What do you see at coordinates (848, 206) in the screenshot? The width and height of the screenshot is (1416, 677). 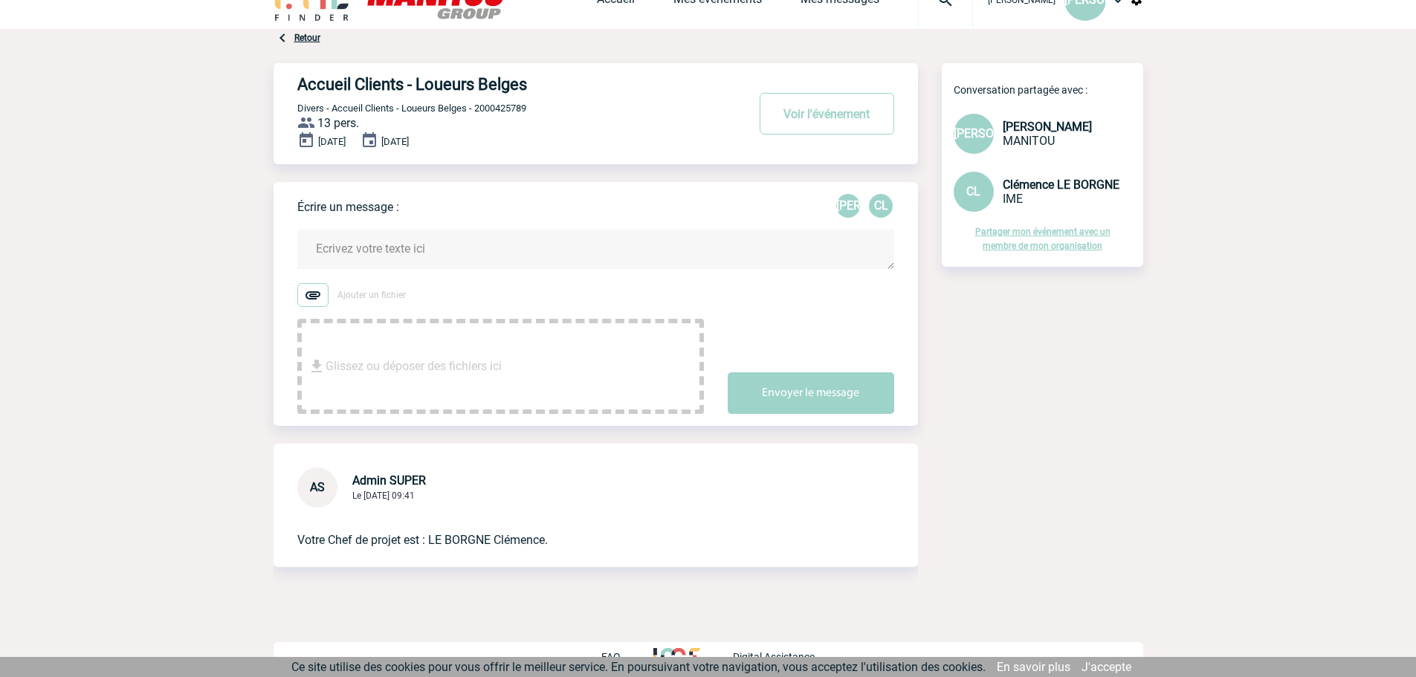 I see `div: Julie OUVRARD` at bounding box center [848, 206].